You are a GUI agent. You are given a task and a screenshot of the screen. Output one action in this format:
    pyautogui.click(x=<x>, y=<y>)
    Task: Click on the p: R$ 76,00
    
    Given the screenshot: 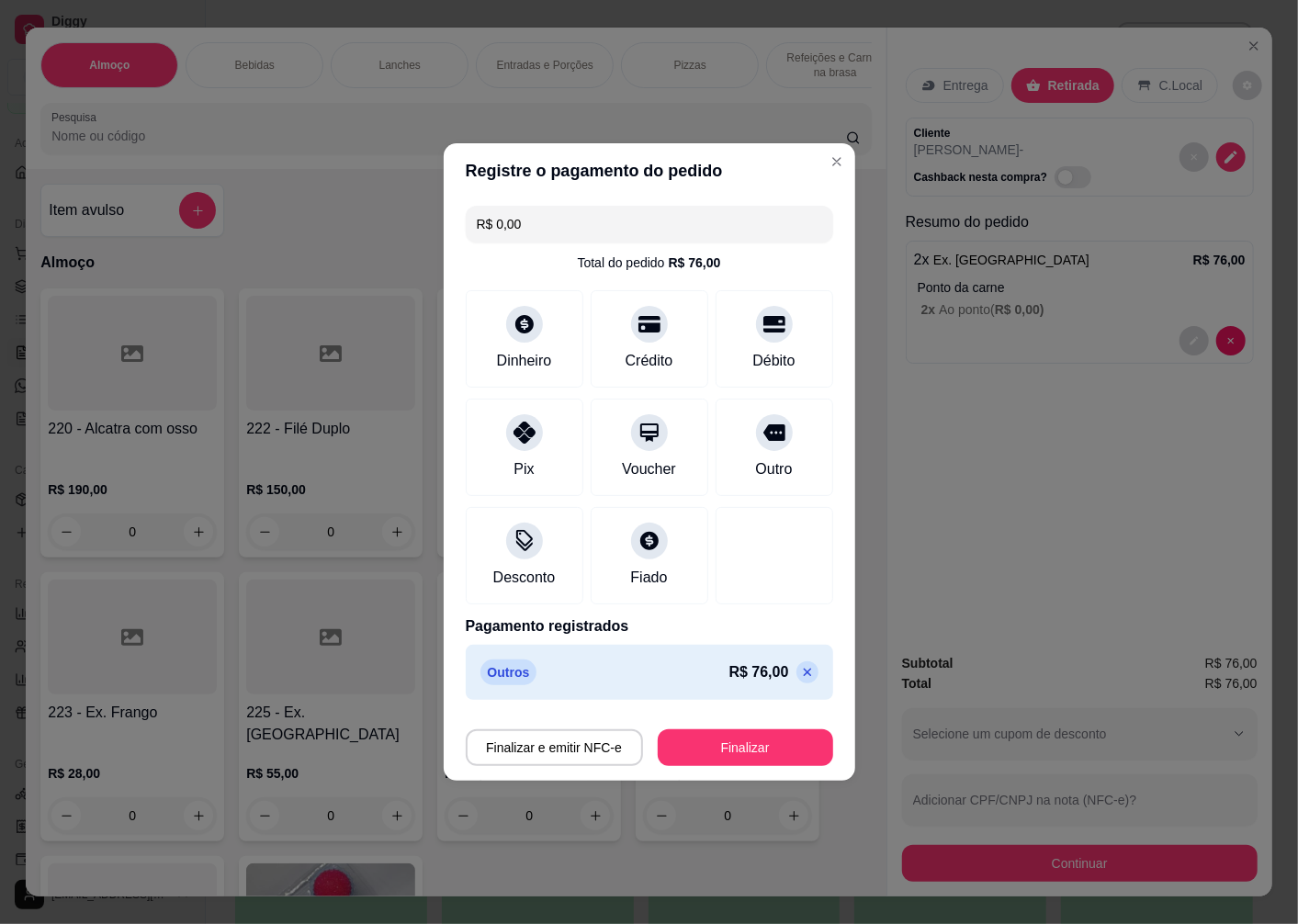 What is the action you would take?
    pyautogui.click(x=759, y=673)
    